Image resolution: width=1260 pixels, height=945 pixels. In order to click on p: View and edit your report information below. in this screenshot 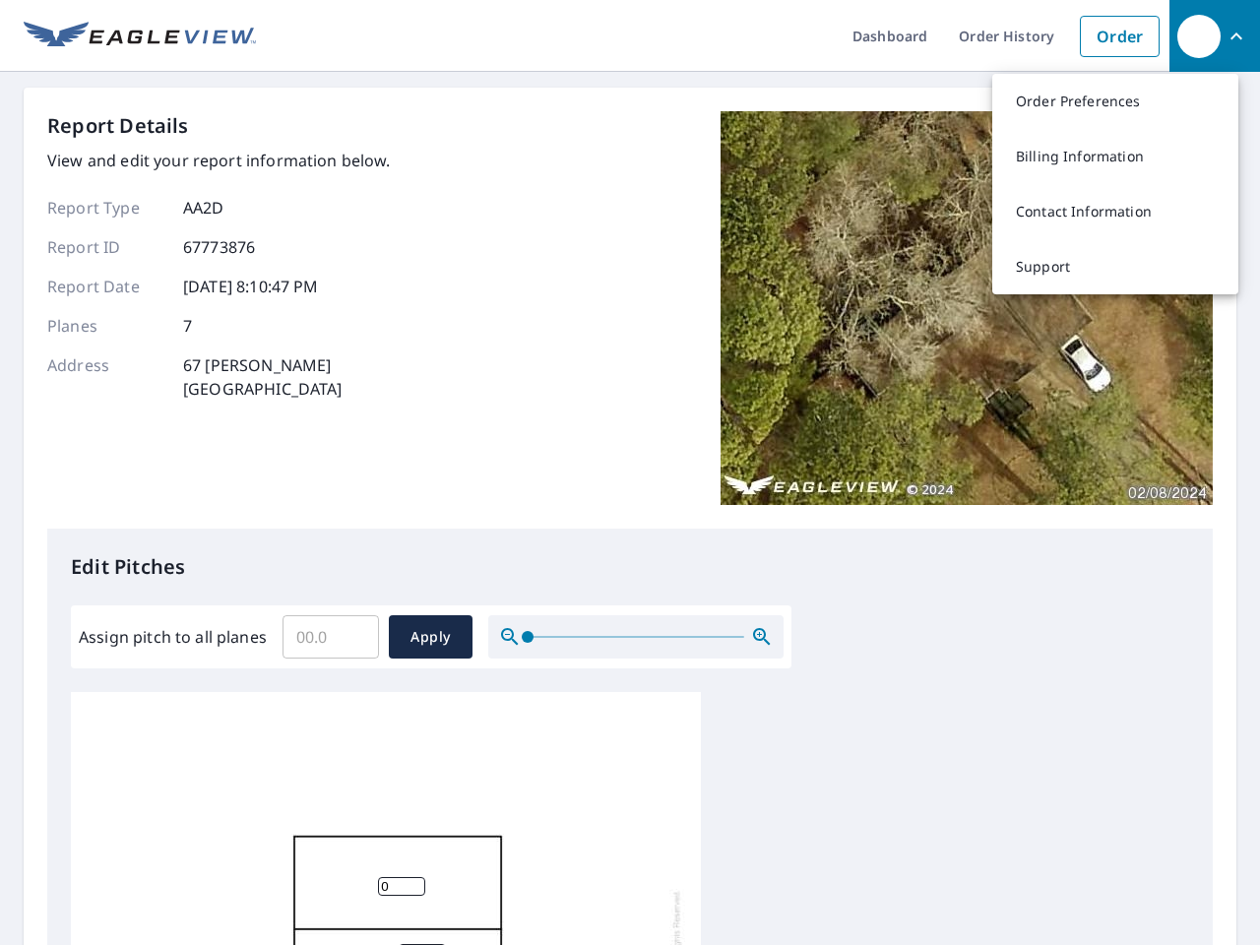, I will do `click(219, 160)`.